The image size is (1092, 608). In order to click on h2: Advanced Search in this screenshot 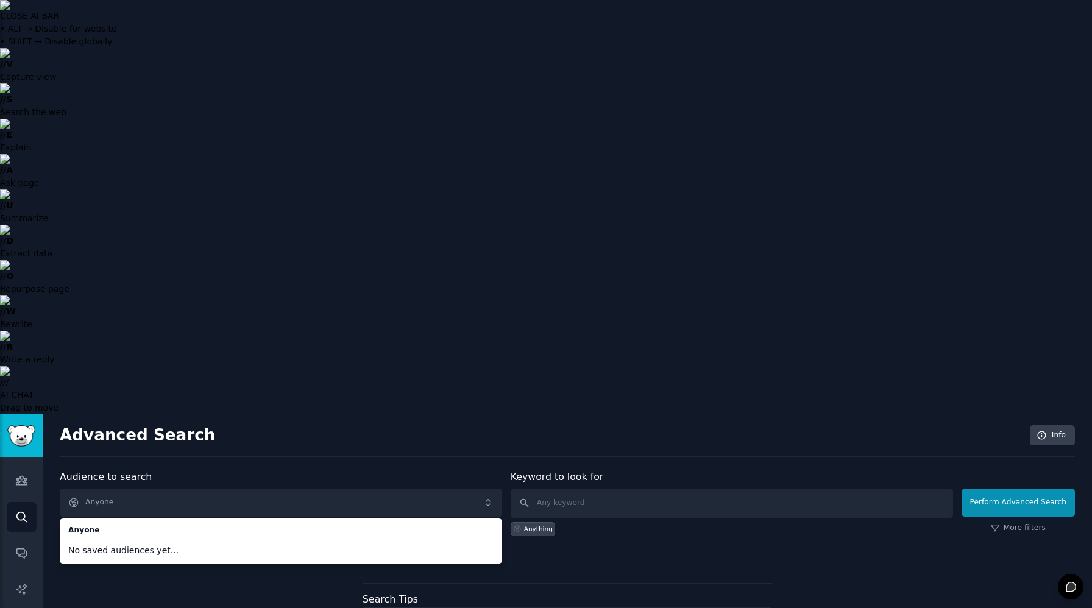, I will do `click(541, 436)`.